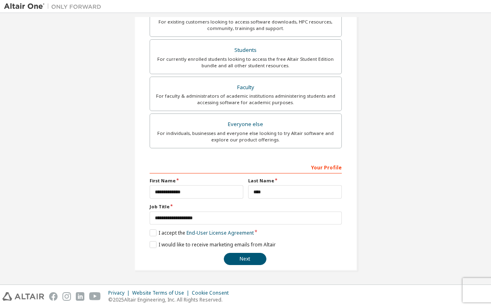  I want to click on div: For individuals, businesses and everyone else looking to try Altair software and explore our prod..., so click(246, 137).